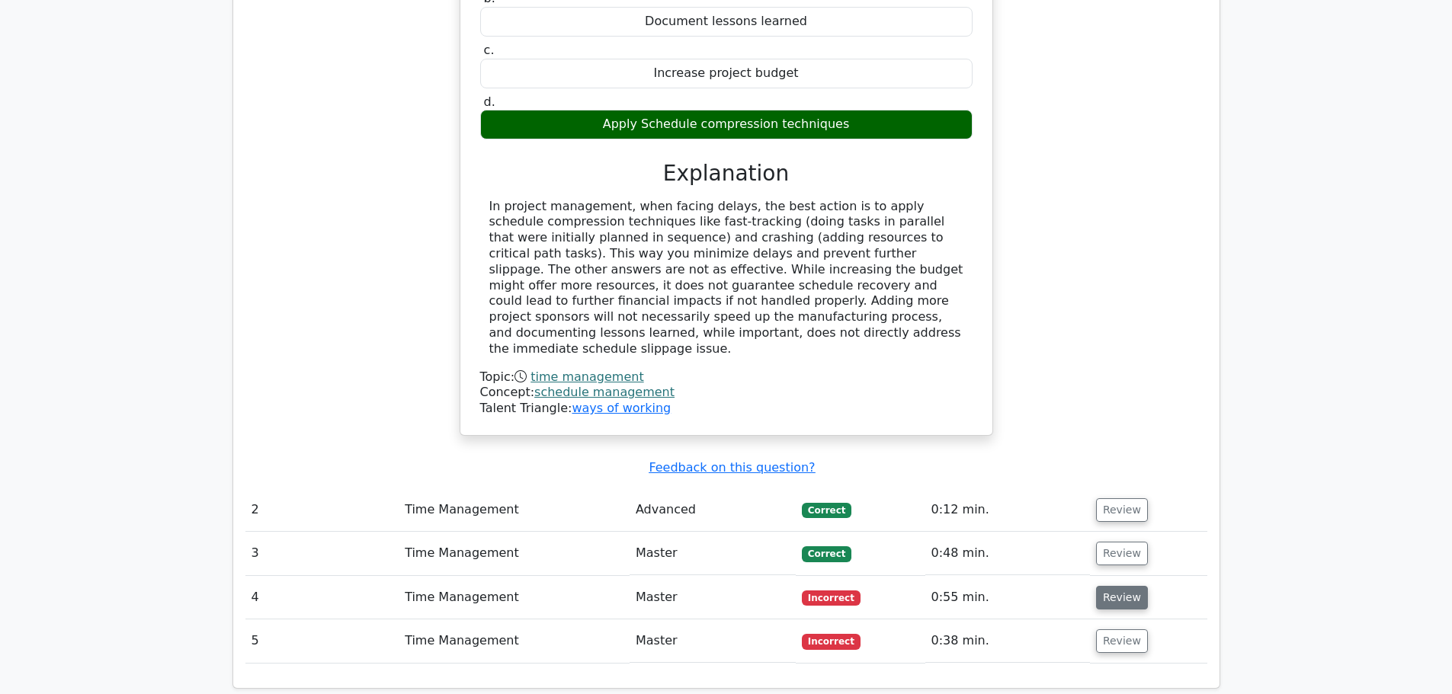 This screenshot has height=694, width=1452. Describe the element at coordinates (726, 377) in the screenshot. I see `div: Topic:` at that location.